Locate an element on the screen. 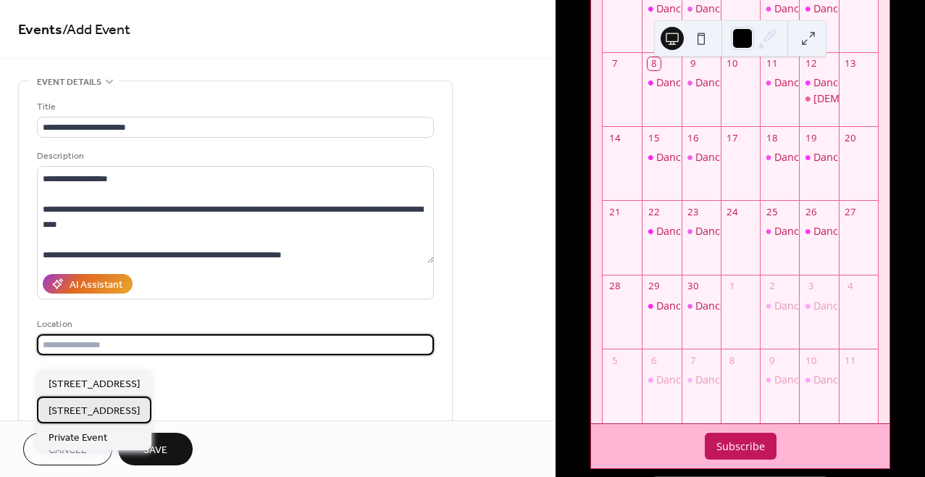 The image size is (925, 477). div: Ladies Night at The Dancery! is located at coordinates (819, 99).